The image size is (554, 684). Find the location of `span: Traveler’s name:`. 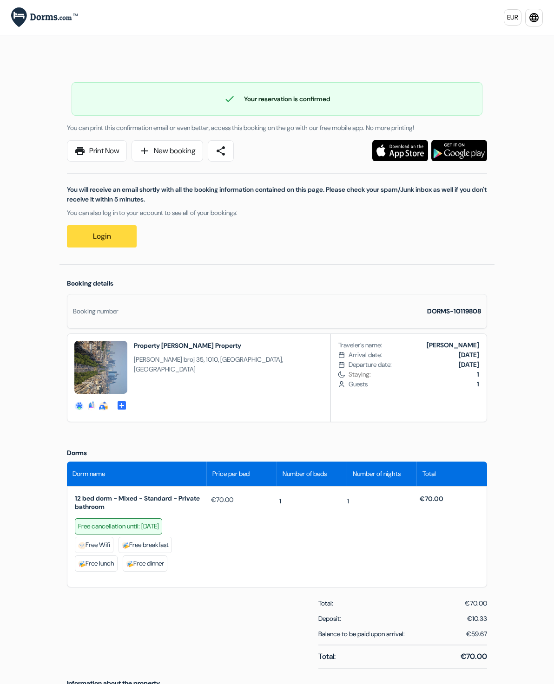

span: Traveler’s name: is located at coordinates (360, 345).